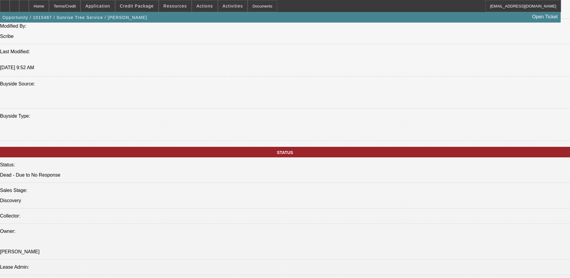  I want to click on span: Application, so click(98, 6).